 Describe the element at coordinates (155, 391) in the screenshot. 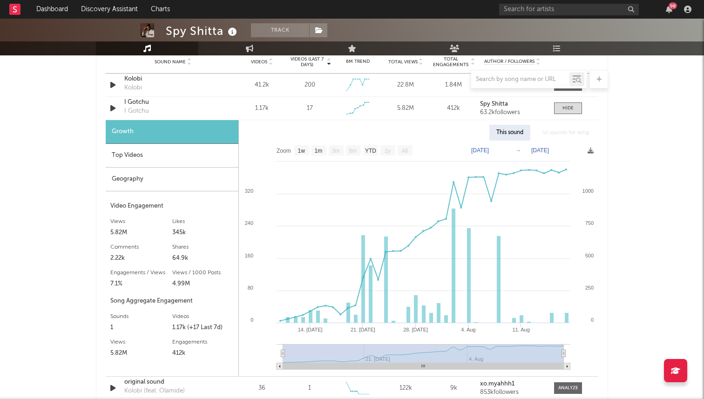

I see `div: Kolobi (feat. Olamide)` at that location.